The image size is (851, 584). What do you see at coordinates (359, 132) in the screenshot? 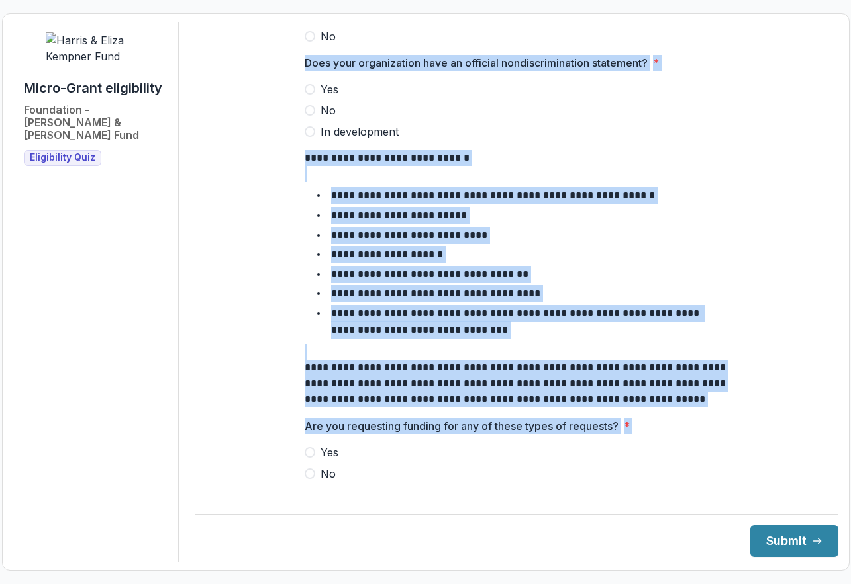
I see `span: In development` at bounding box center [359, 132].